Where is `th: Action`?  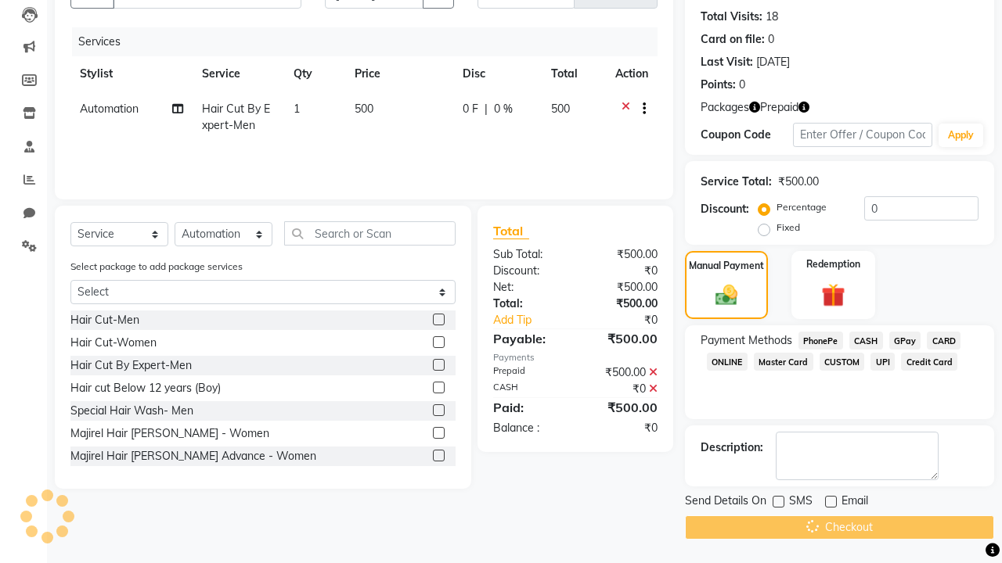
th: Action is located at coordinates (632, 74).